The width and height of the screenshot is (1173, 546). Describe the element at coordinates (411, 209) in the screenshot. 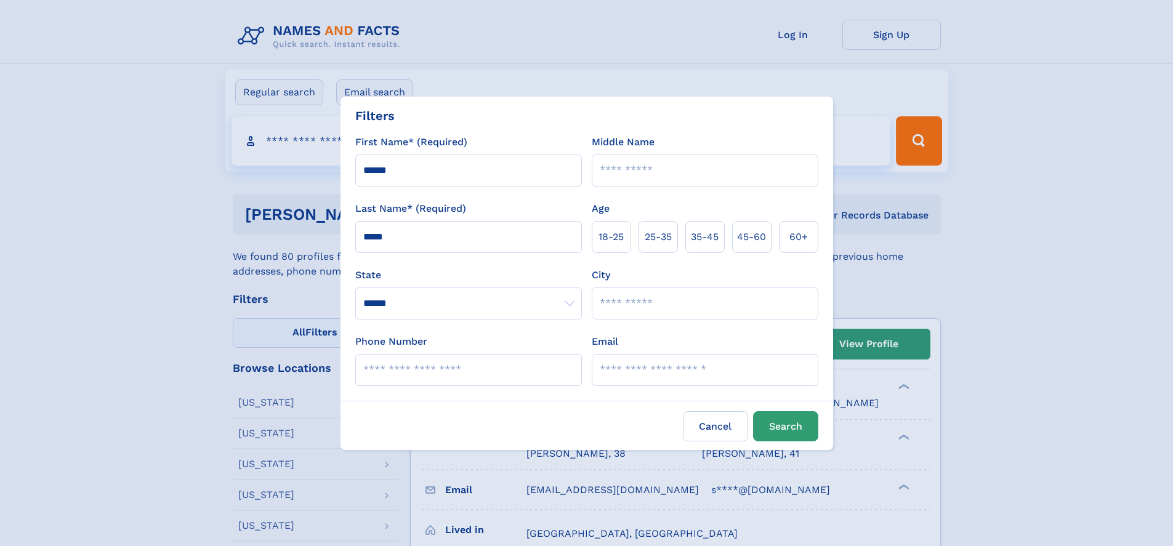

I see `label: Last Name* (Required)` at that location.